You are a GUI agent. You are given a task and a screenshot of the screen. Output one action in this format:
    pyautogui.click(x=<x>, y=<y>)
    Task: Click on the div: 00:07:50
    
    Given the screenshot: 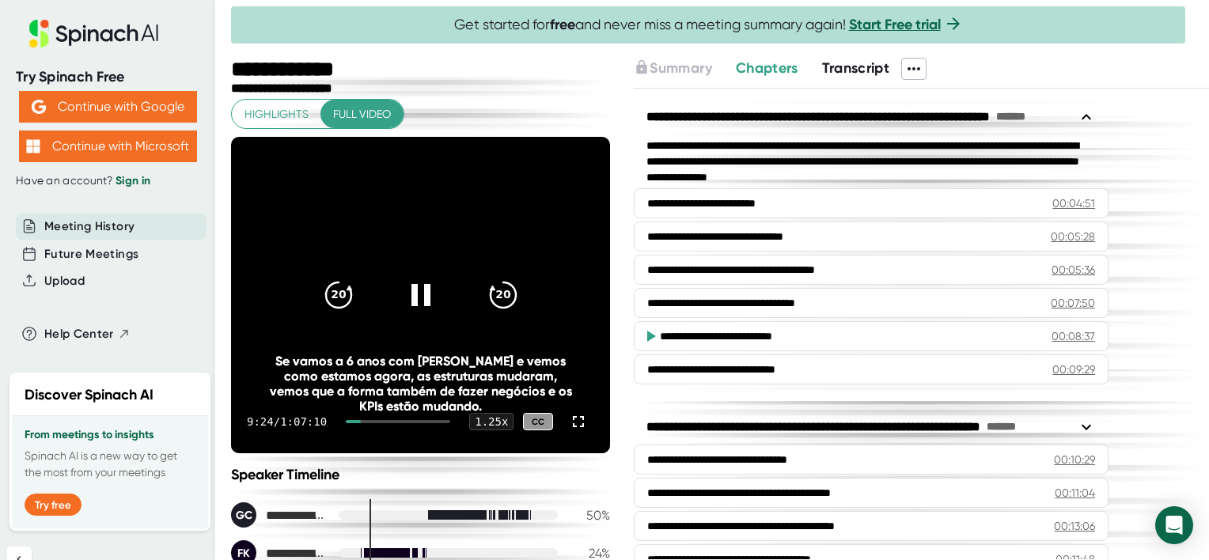 What is the action you would take?
    pyautogui.click(x=1073, y=303)
    